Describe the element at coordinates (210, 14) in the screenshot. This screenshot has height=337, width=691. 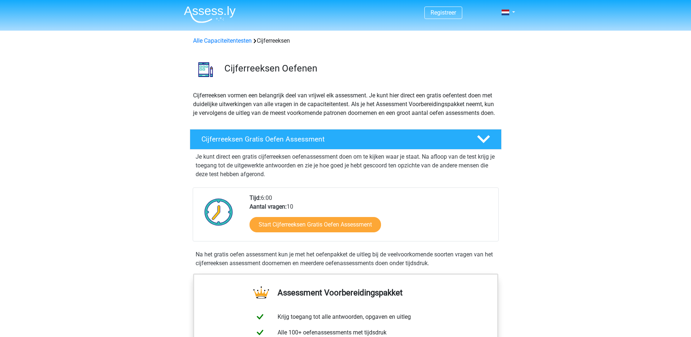
I see `img: Assessly` at that location.